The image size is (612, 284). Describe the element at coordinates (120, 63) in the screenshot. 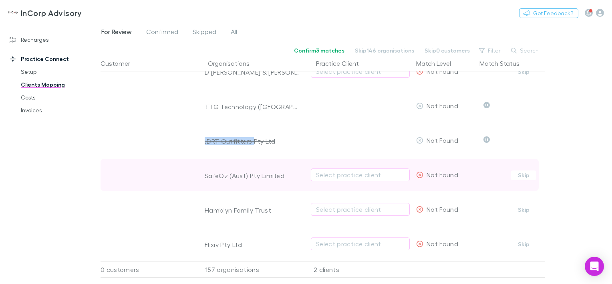

I see `button: Customer` at that location.